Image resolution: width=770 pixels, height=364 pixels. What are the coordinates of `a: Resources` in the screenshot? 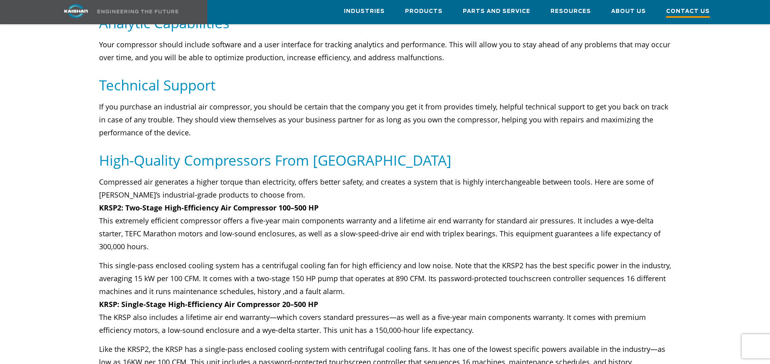 It's located at (571, 11).